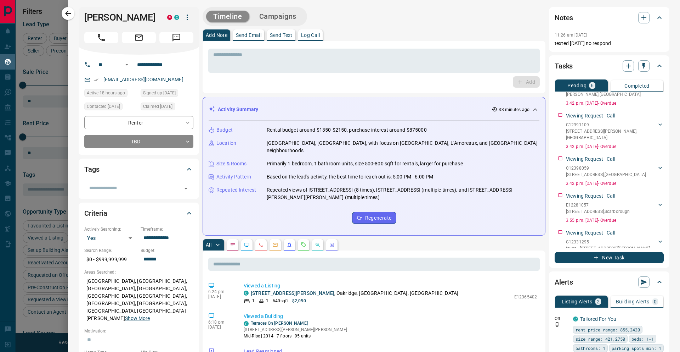 The image size is (680, 352). Describe the element at coordinates (391, 285) in the screenshot. I see `p: Viewed a Listing` at that location.